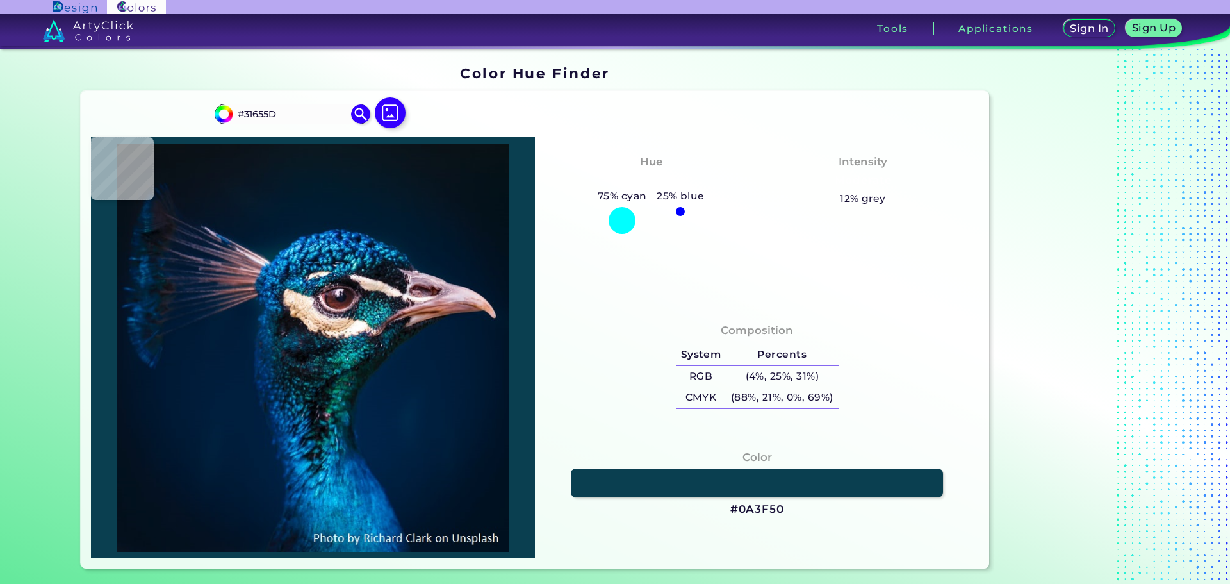  What do you see at coordinates (782, 397) in the screenshot?
I see `h5: (88%, 21%, 0%, 69%)` at bounding box center [782, 397].